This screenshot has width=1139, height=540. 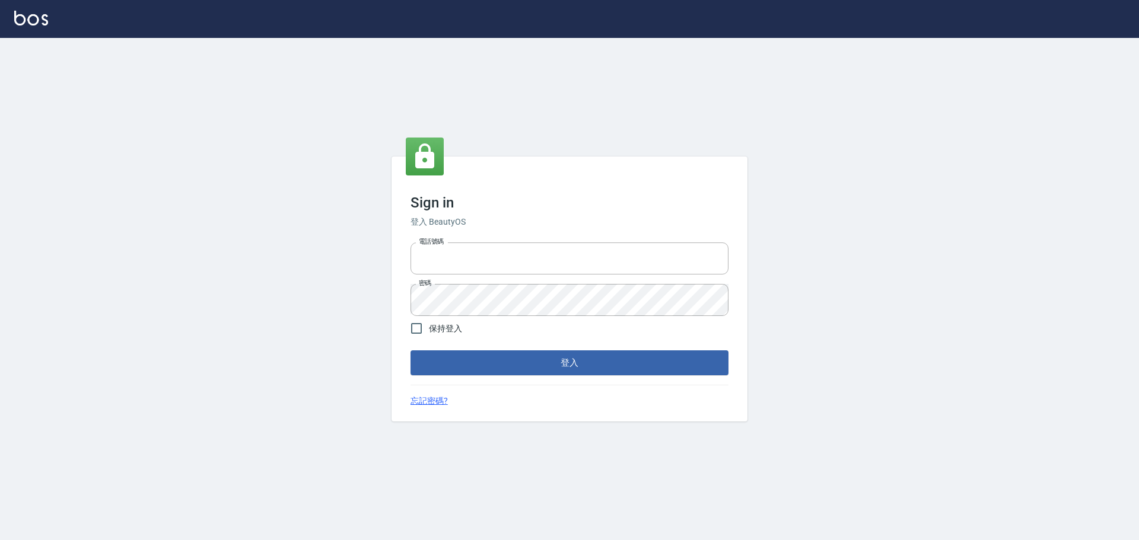 What do you see at coordinates (570, 222) in the screenshot?
I see `h6: 登入 BeautyOS` at bounding box center [570, 222].